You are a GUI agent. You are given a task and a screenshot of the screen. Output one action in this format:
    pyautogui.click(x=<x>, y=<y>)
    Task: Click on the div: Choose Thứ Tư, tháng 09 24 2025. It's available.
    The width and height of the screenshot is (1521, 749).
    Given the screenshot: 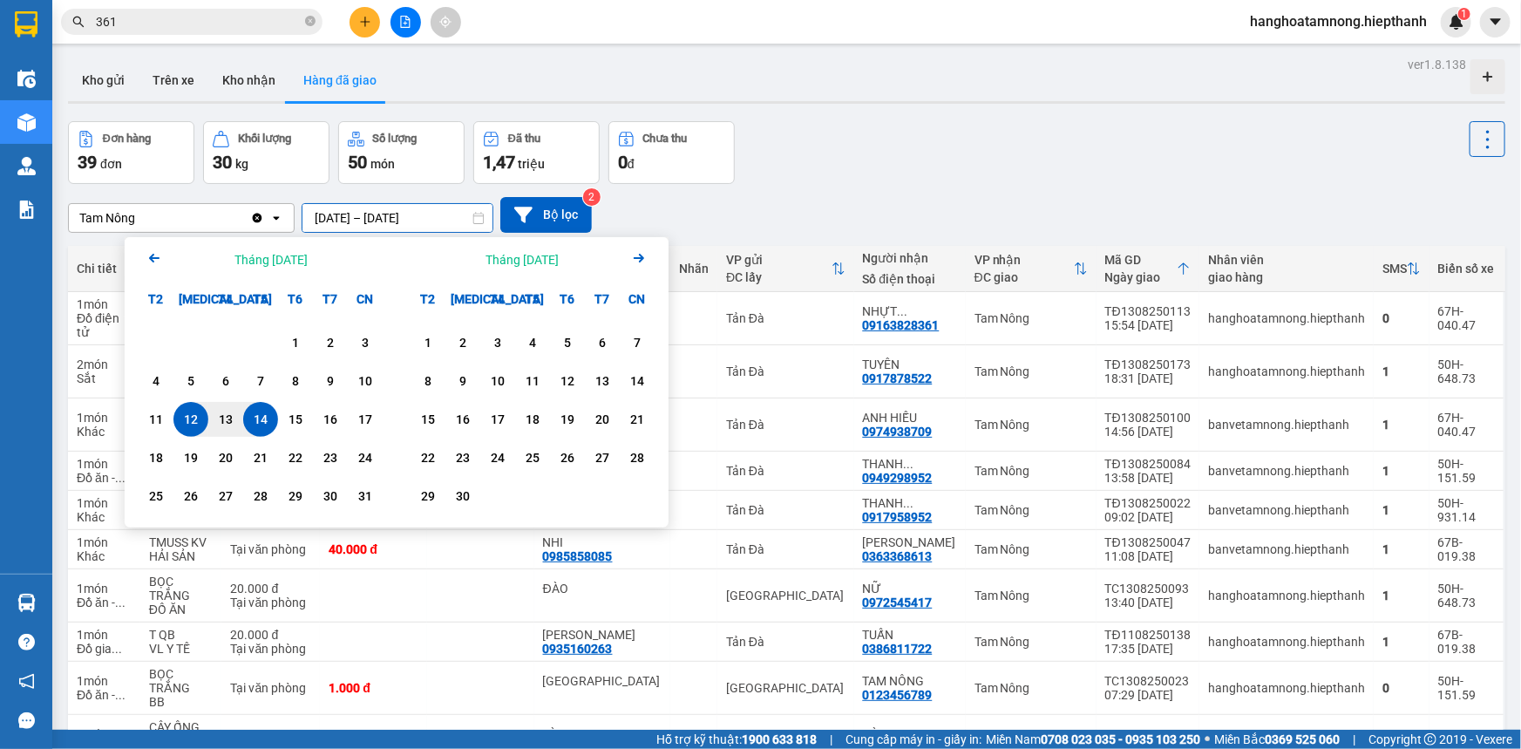 What is the action you would take?
    pyautogui.click(x=498, y=458)
    